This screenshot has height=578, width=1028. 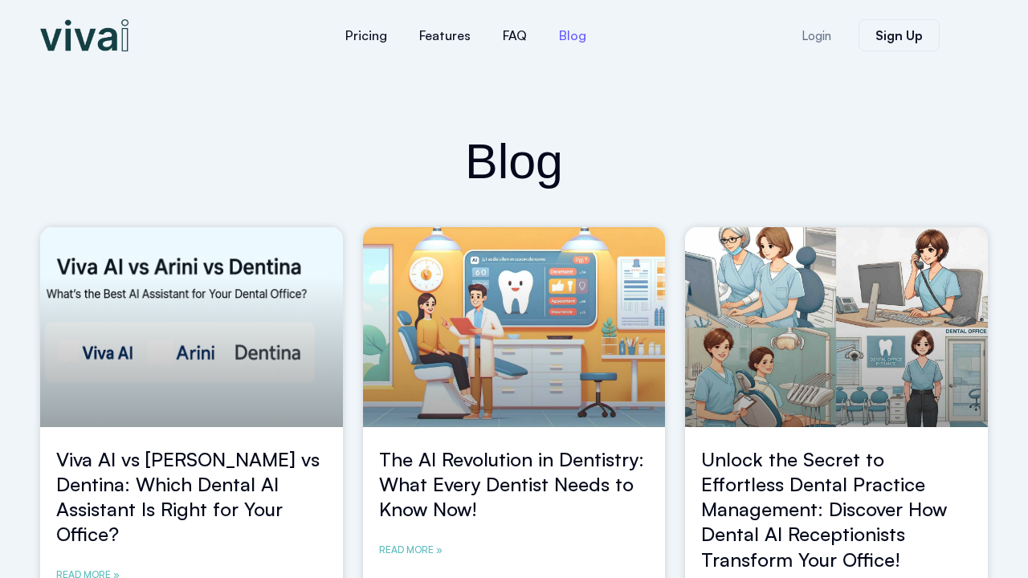 I want to click on a: Features, so click(x=445, y=35).